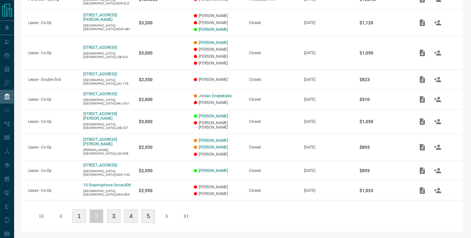 This screenshot has height=238, width=471. I want to click on button: 3, so click(114, 216).